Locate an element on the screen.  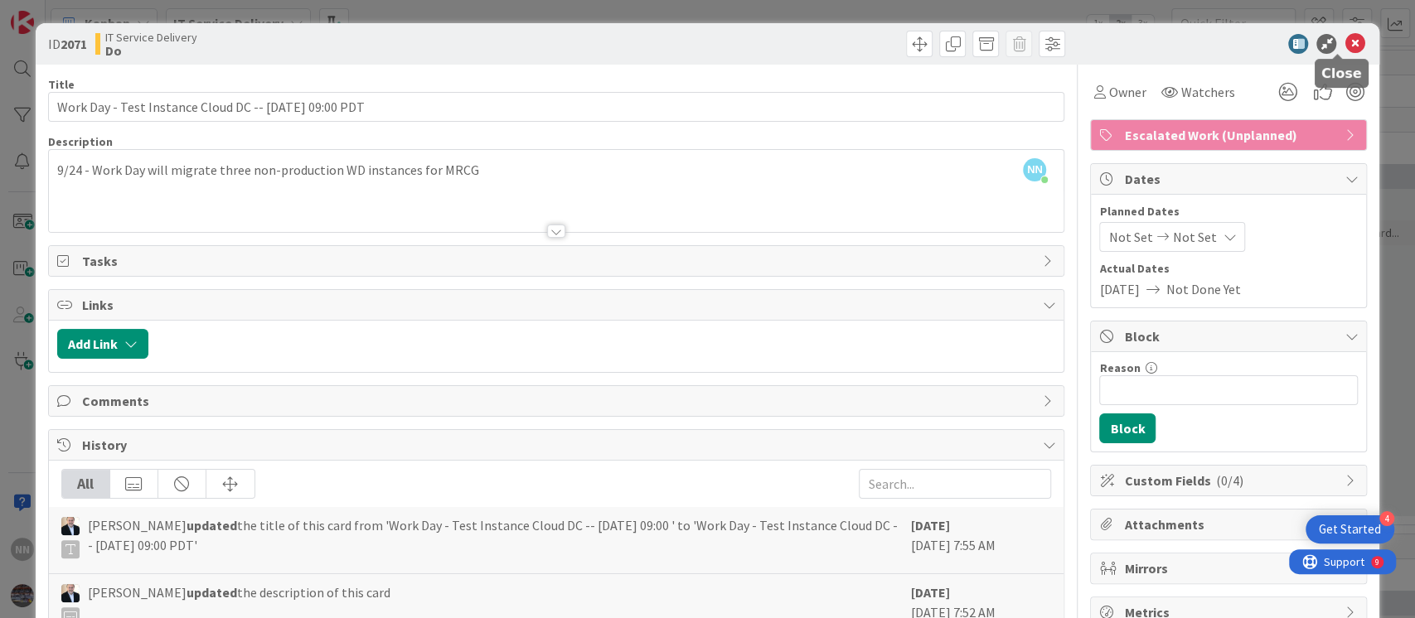
div: Open Get Started checklist, remaining modules: 4 is located at coordinates (1350, 530).